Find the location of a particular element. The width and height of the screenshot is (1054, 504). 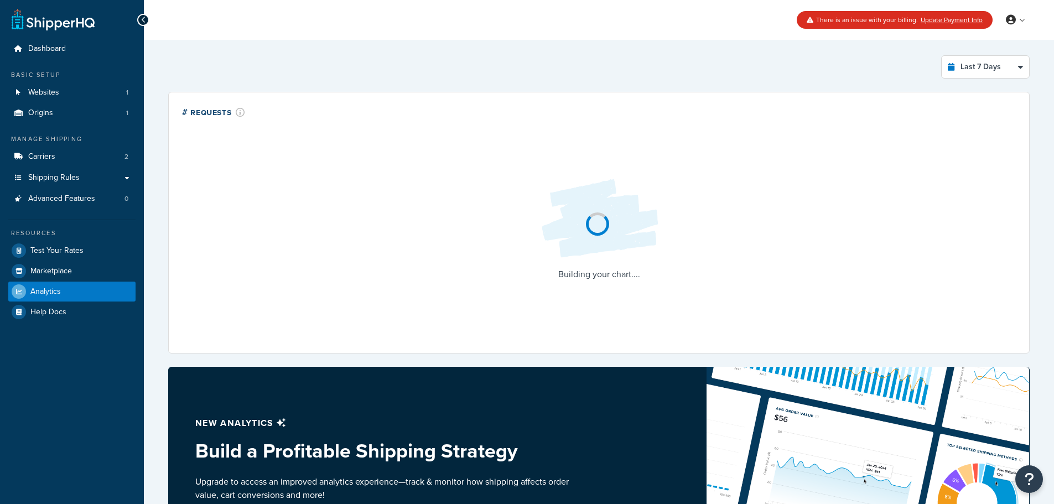

span: 2 is located at coordinates (126, 157).